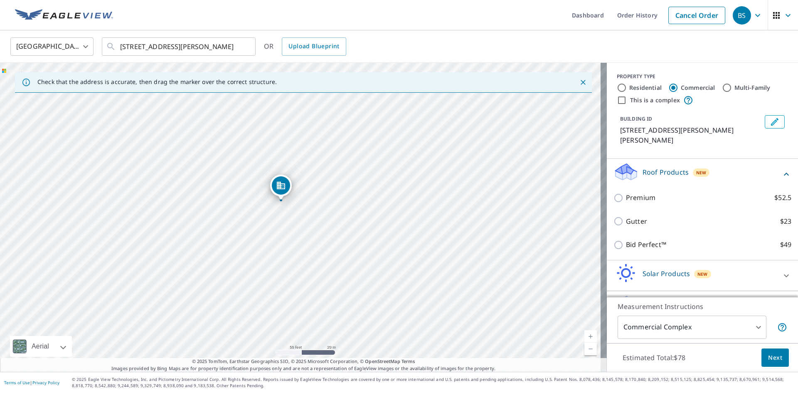  I want to click on a: Upload Blueprint, so click(314, 47).